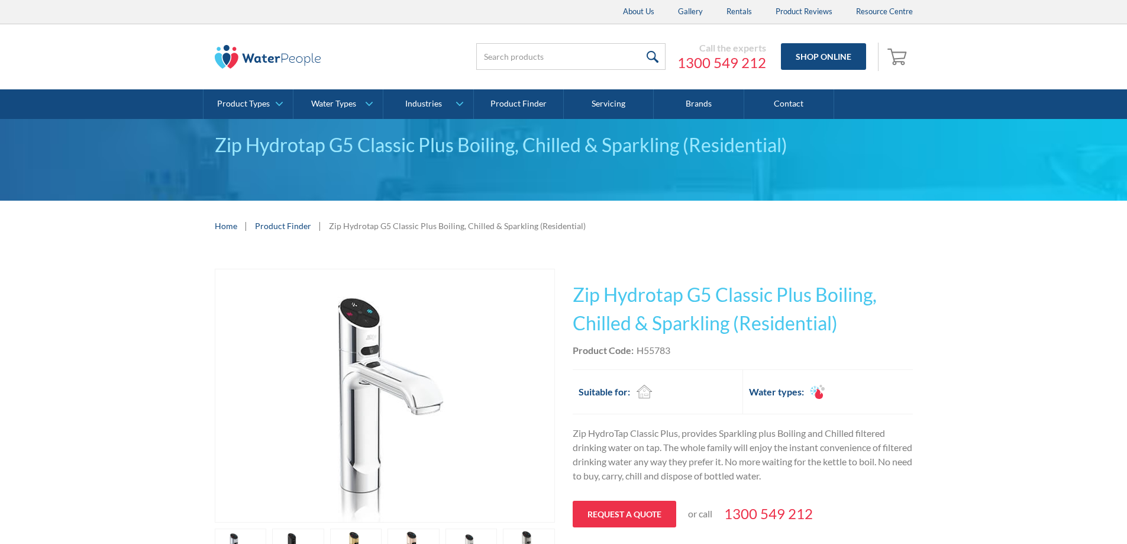 The height and width of the screenshot is (544, 1127). I want to click on a: Servicing, so click(609, 104).